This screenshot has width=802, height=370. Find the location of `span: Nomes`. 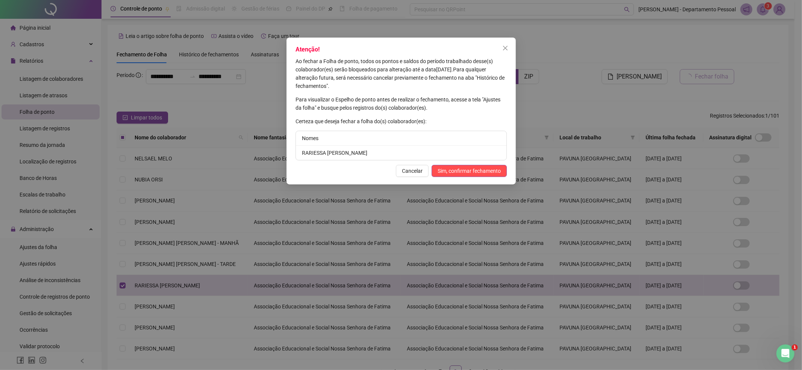

span: Nomes is located at coordinates (310, 138).